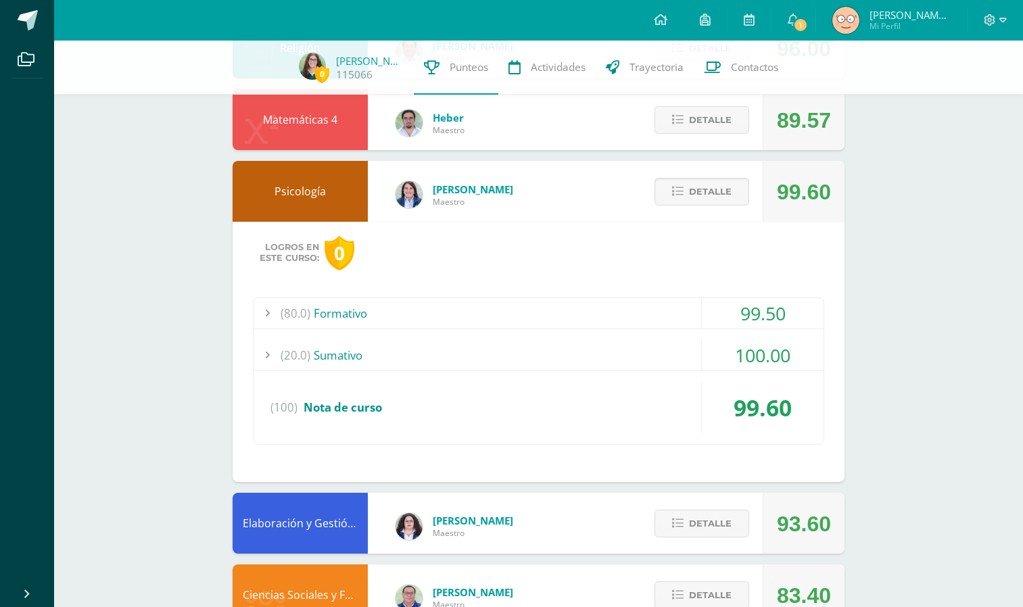  I want to click on span: 0, so click(322, 74).